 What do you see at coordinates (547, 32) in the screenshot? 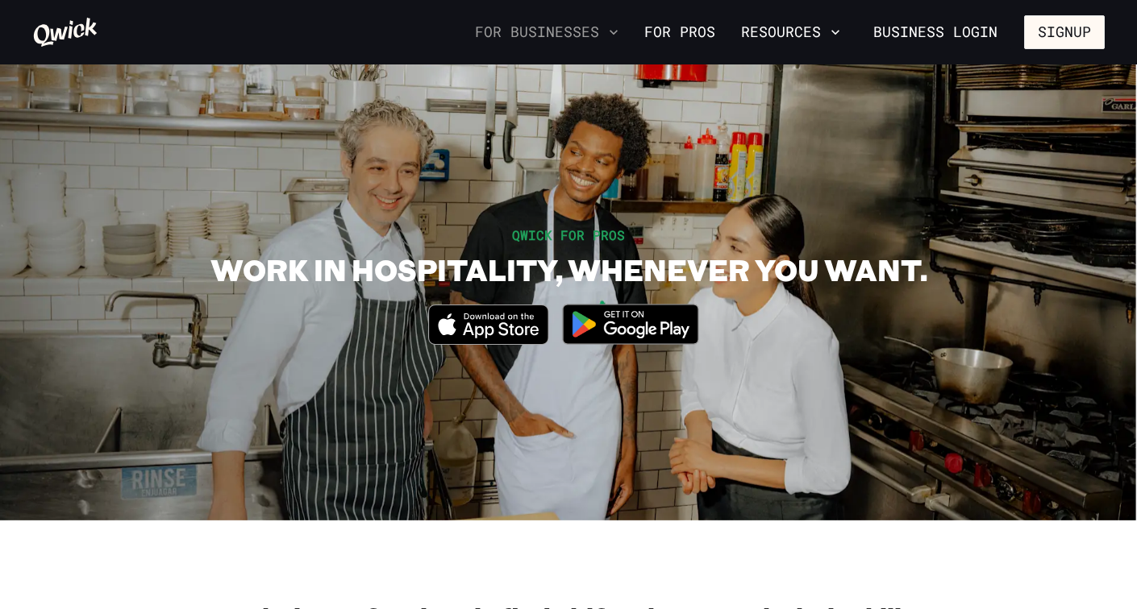
I see `button: For Businesses` at bounding box center [547, 32].